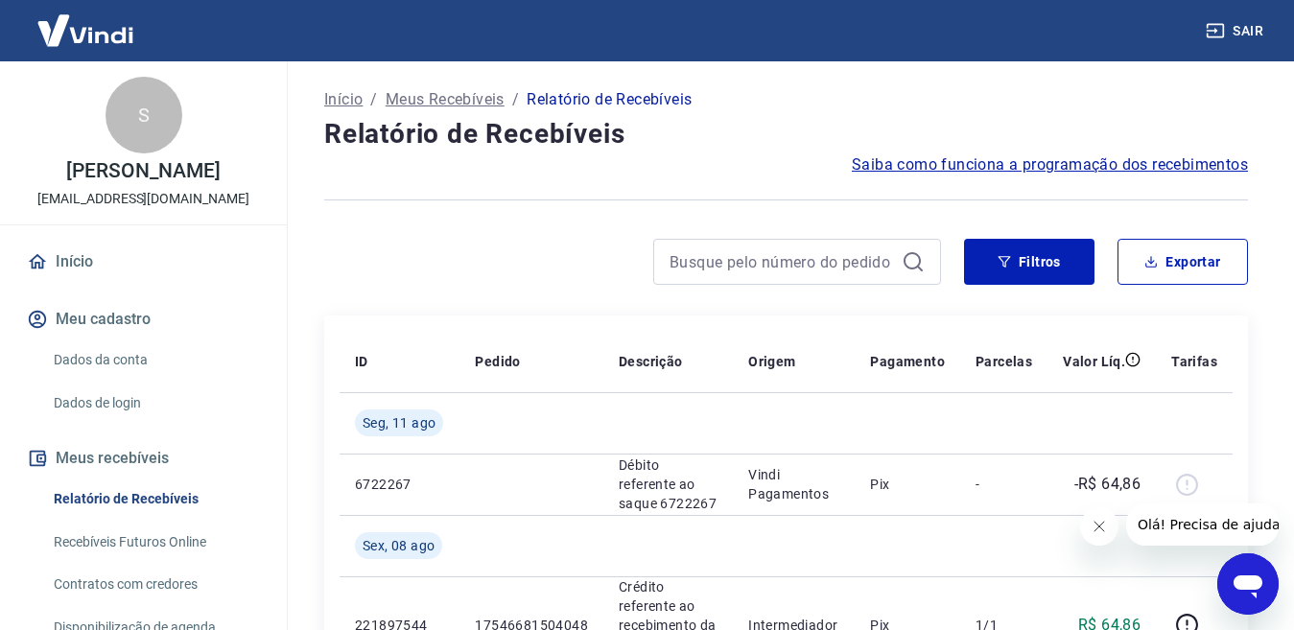 The image size is (1294, 630). What do you see at coordinates (650, 362) in the screenshot?
I see `p: Descrição` at bounding box center [650, 362].